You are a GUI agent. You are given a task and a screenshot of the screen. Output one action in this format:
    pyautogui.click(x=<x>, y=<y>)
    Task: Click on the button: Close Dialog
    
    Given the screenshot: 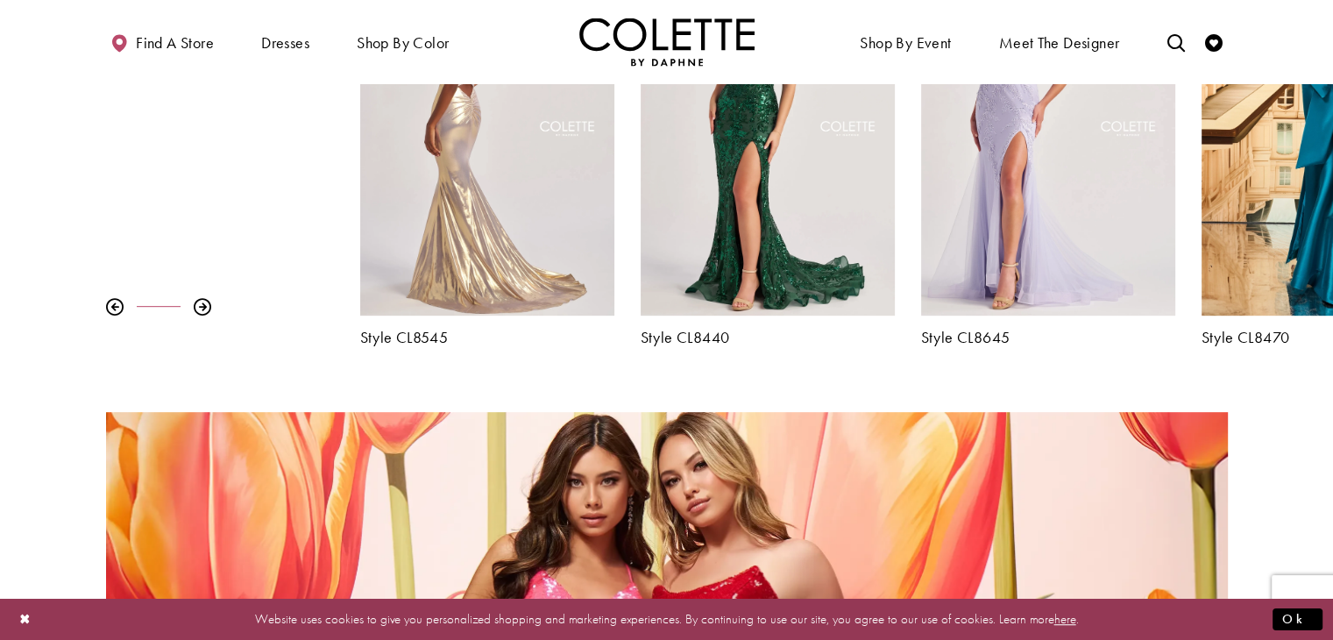 What is the action you would take?
    pyautogui.click(x=25, y=619)
    